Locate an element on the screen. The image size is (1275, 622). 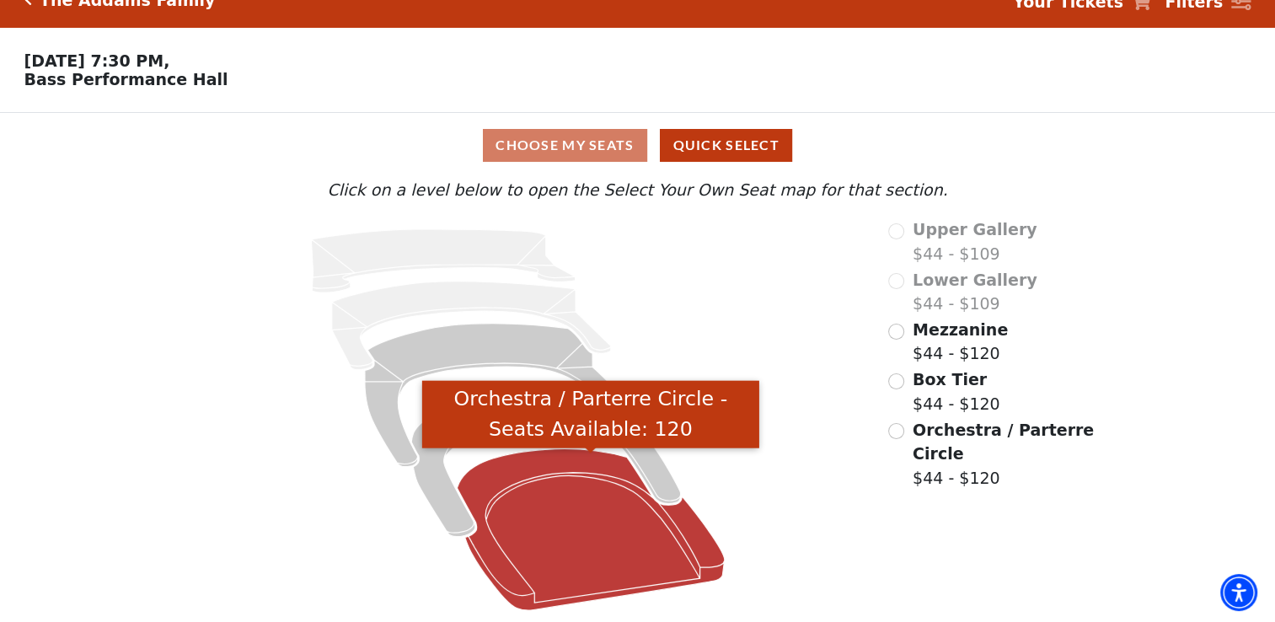
p: Click on a level below to open the Select Your Own Seat map for that section. is located at coordinates (637, 190).